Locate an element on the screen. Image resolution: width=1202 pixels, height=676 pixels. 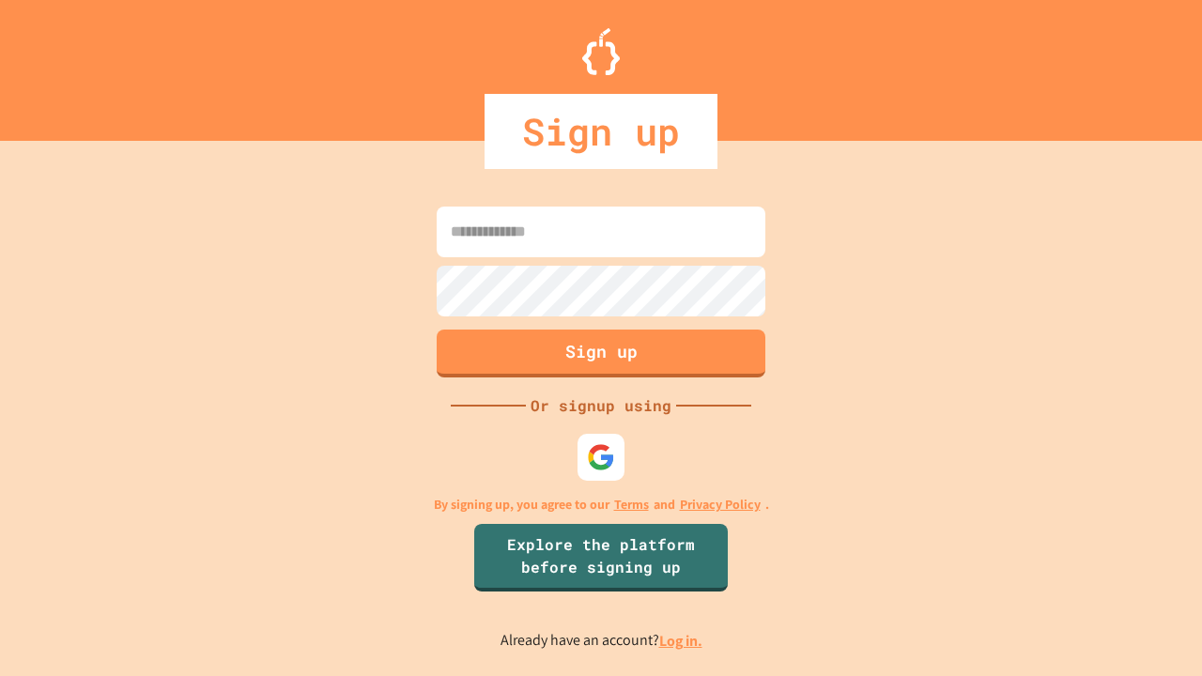
div: Sign up is located at coordinates (601, 131).